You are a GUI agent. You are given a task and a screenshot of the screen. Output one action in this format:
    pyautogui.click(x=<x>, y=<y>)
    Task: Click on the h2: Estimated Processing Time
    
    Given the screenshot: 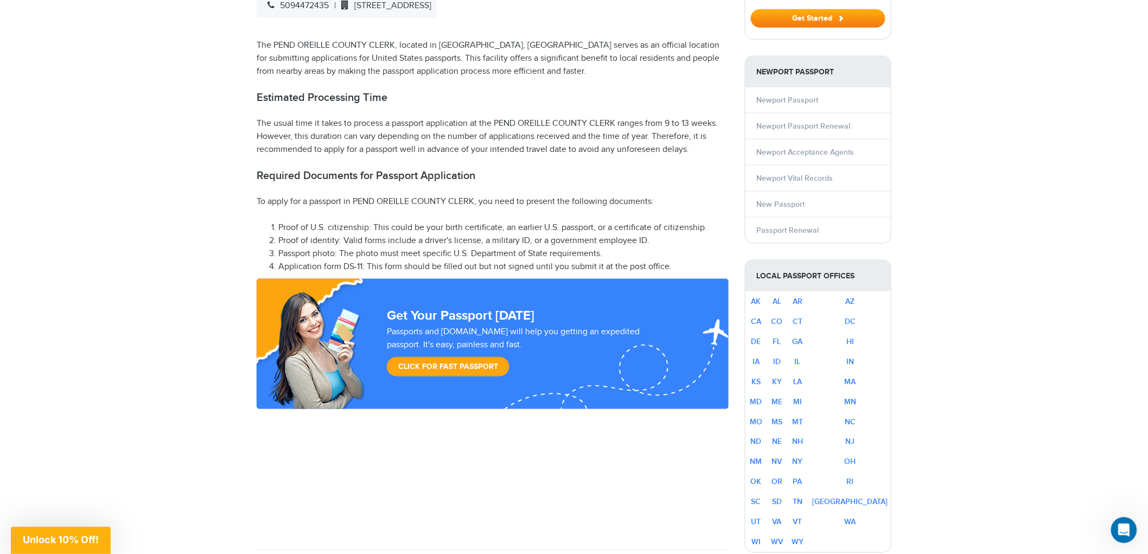 What is the action you would take?
    pyautogui.click(x=492, y=98)
    